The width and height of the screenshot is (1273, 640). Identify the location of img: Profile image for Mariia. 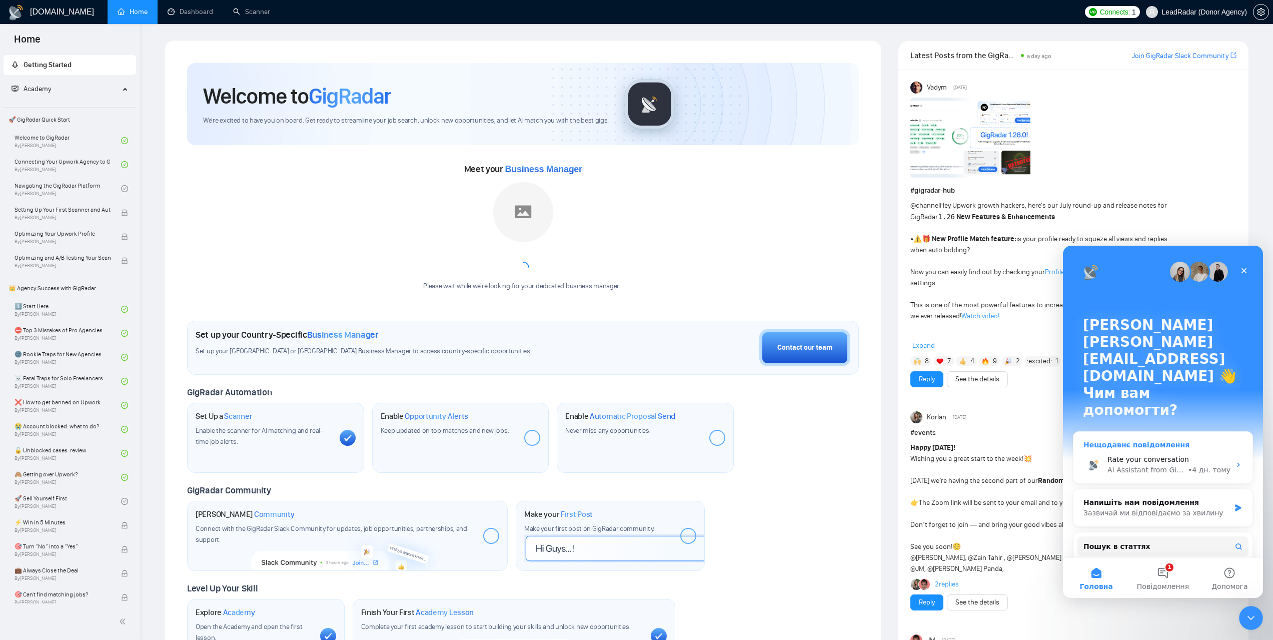
(117, 26).